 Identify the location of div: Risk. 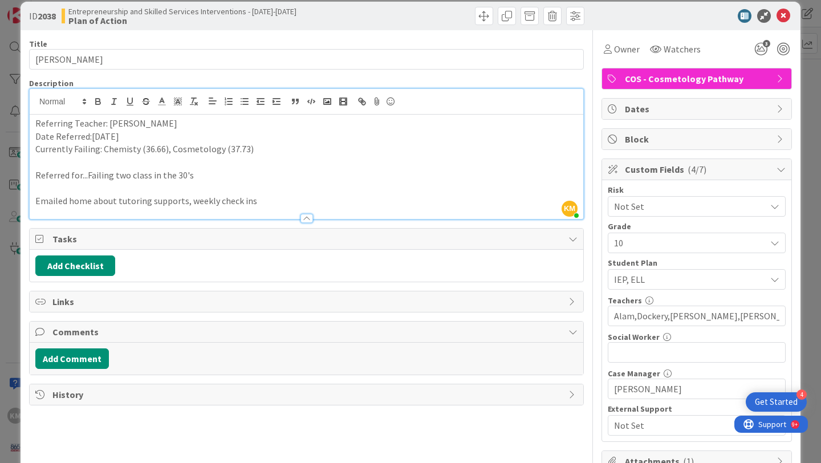
(697, 190).